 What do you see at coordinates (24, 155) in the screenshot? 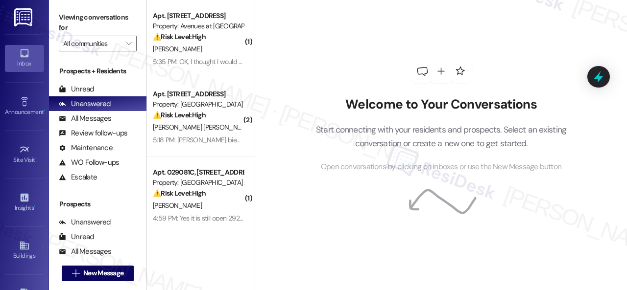
I see `a: Site Visit •` at bounding box center [24, 155].